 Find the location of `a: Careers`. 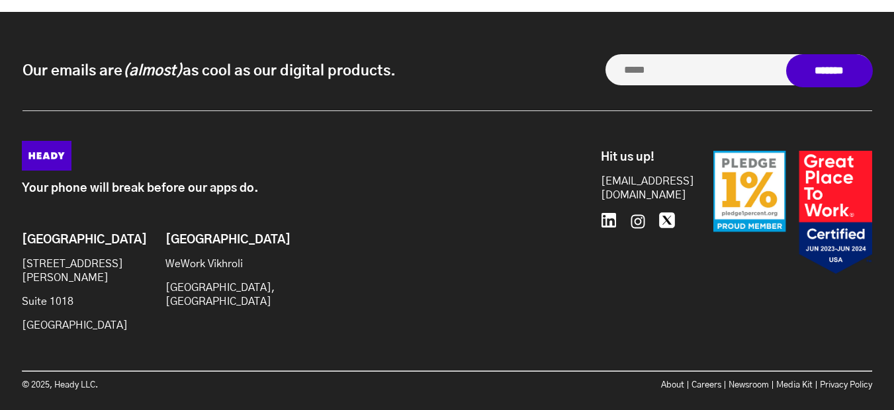

a: Careers is located at coordinates (706, 385).